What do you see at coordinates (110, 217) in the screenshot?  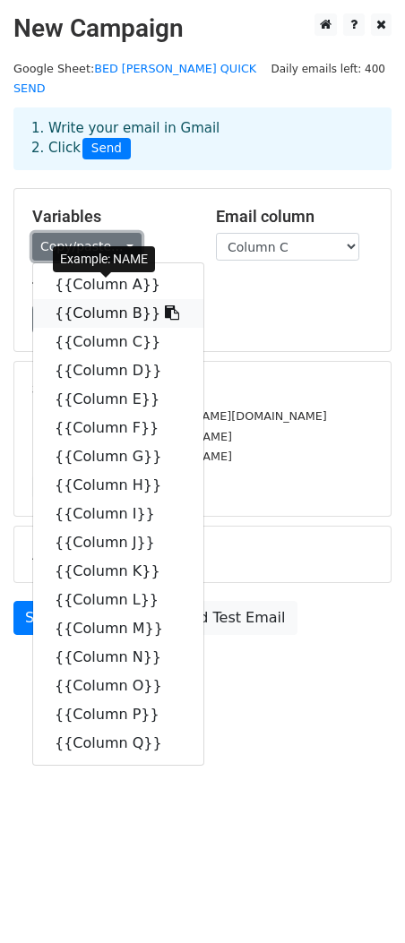 I see `h5: Variables` at bounding box center [110, 217].